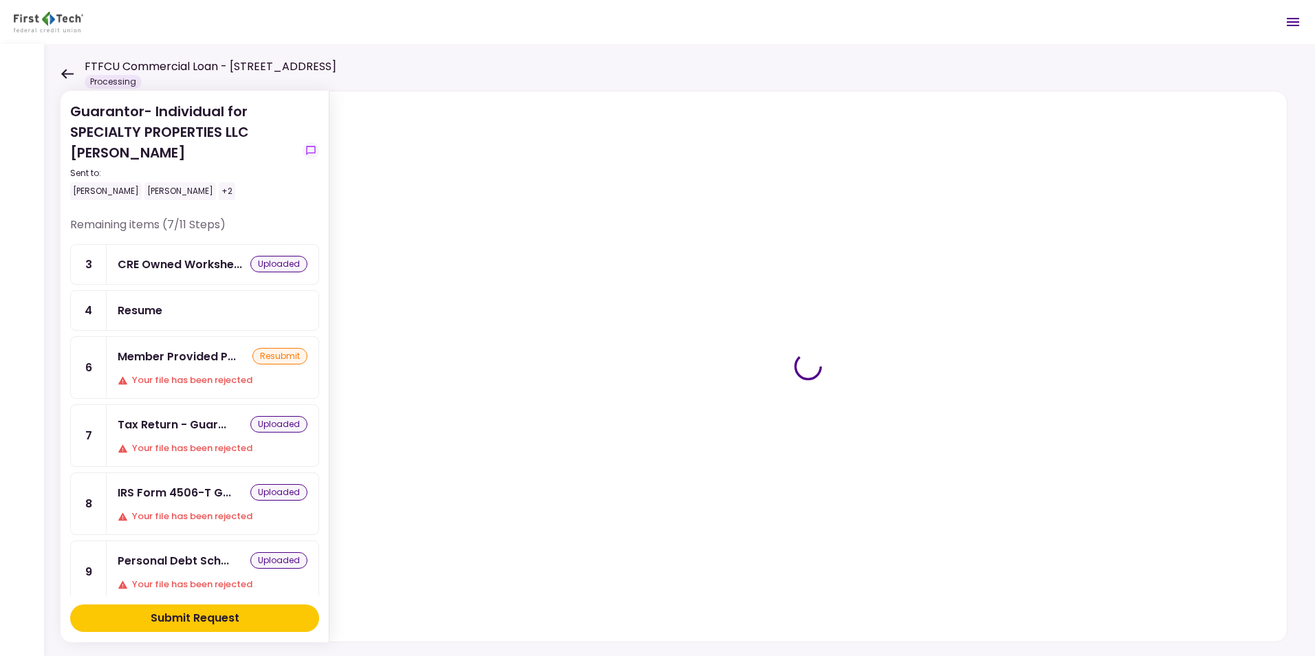 This screenshot has height=656, width=1315. Describe the element at coordinates (227, 191) in the screenshot. I see `div: +2` at that location.